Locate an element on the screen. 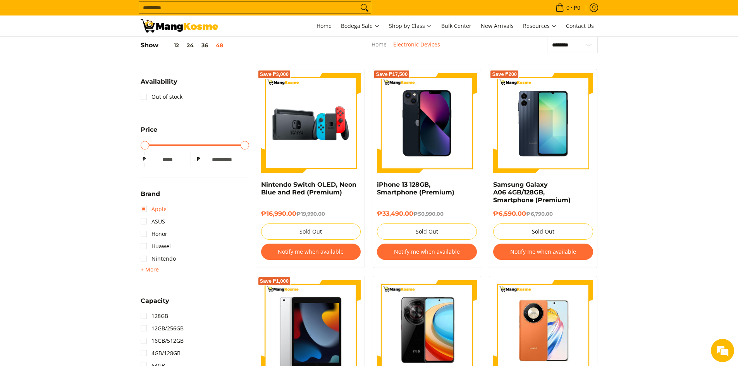 This screenshot has width=738, height=366. span: Price is located at coordinates (149, 130).